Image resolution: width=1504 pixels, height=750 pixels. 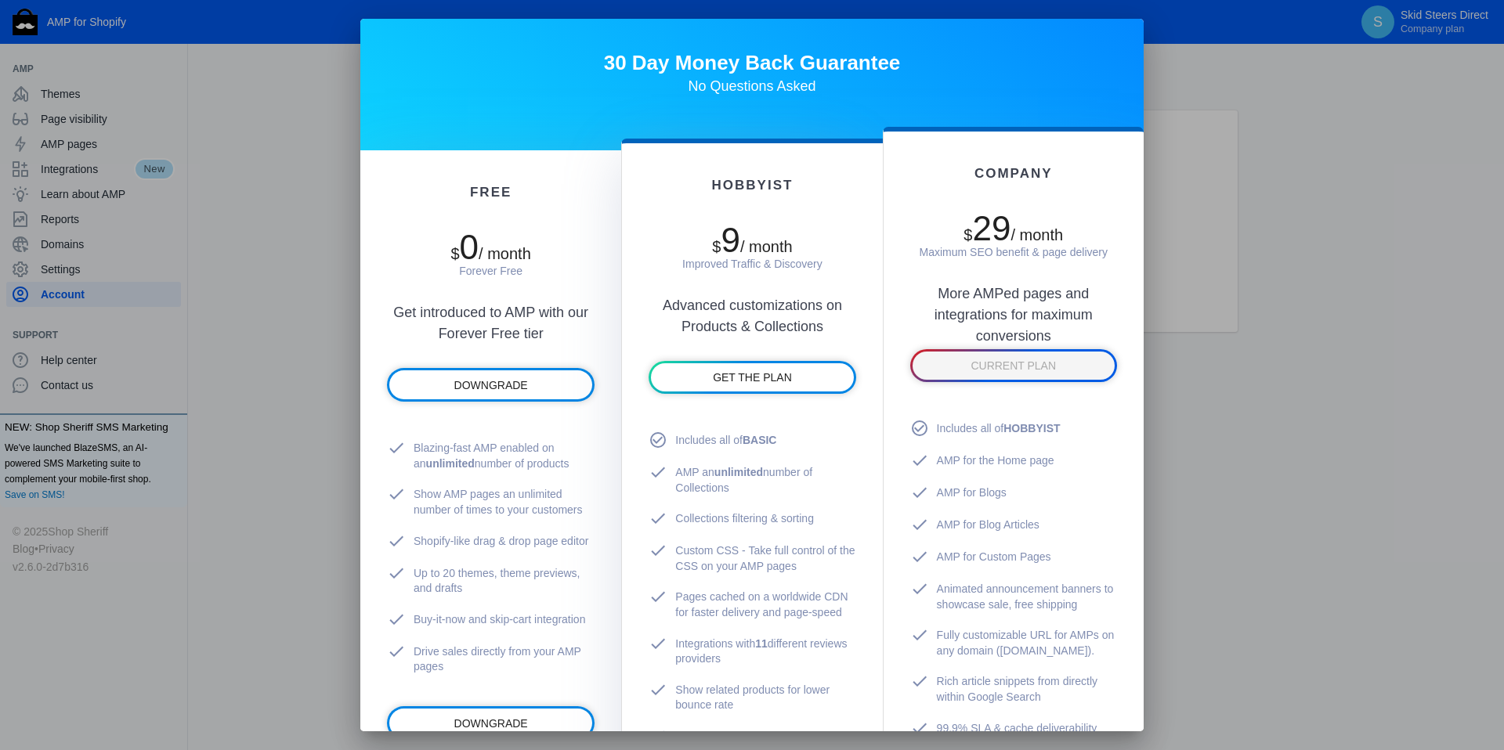 I want to click on div: COMPANY, so click(x=1013, y=174).